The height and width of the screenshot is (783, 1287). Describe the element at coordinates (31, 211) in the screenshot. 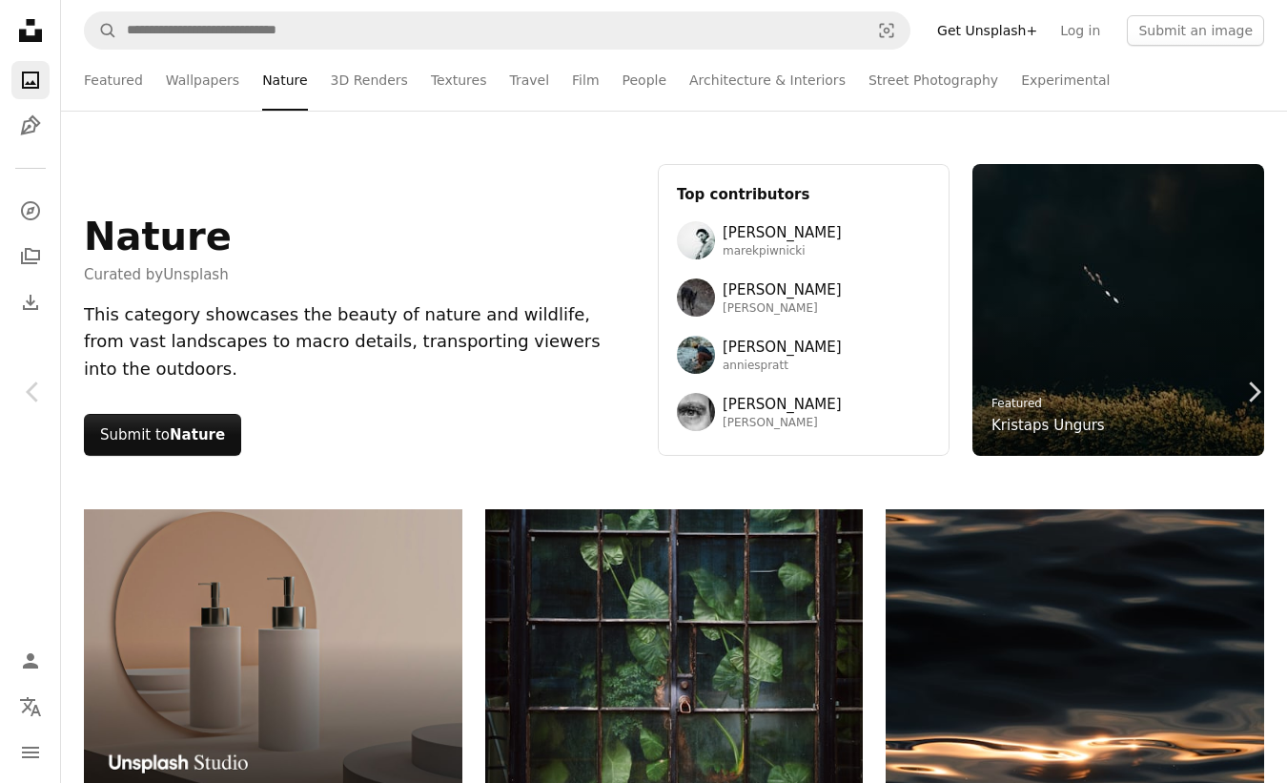

I see `a: Explore` at that location.